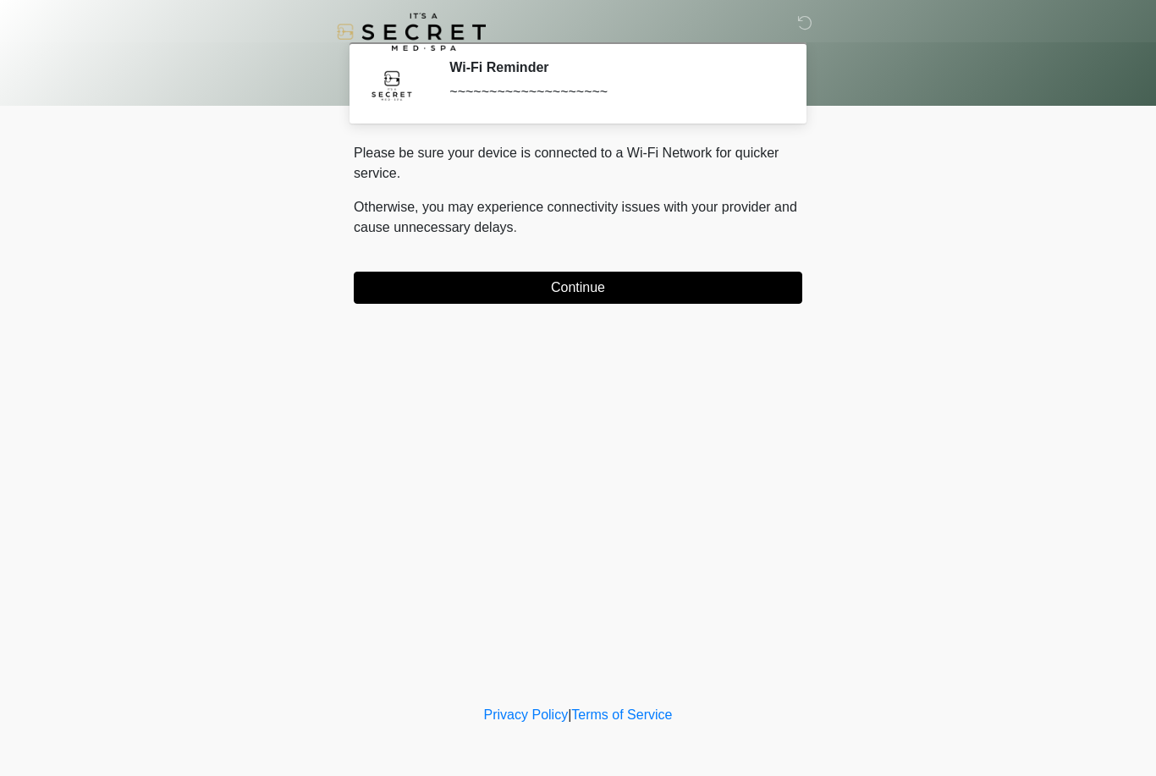 The image size is (1156, 776). Describe the element at coordinates (578, 163) in the screenshot. I see `p: Please be sure your device is connected to a Wi-Fi Network for quicker service.` at that location.